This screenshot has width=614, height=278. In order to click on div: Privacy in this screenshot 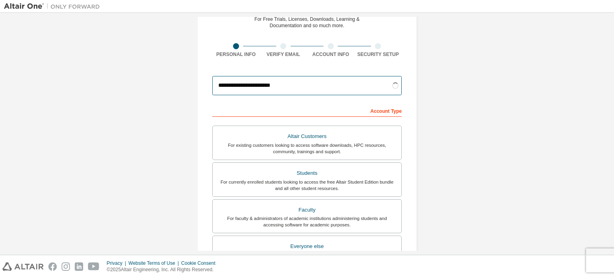, I will do `click(117, 263)`.